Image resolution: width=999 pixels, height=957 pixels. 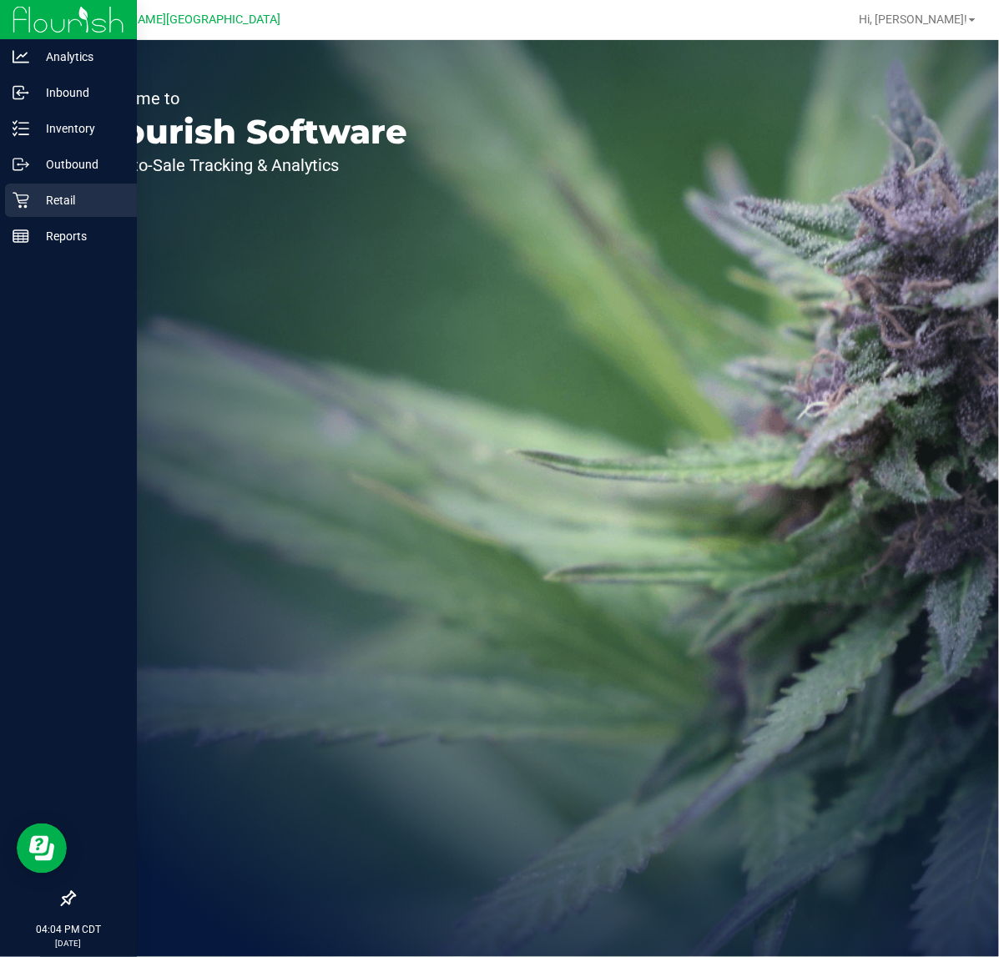 What do you see at coordinates (68, 930) in the screenshot?
I see `p: 04:04 PM CDT` at bounding box center [68, 930].